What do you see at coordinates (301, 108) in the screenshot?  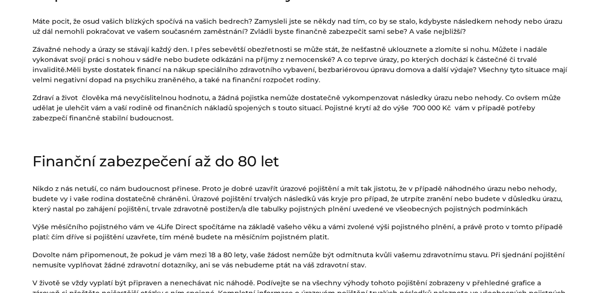 I see `p: Zdraví a život člověka má nevyčíslitelnou hodnotu, a žádná pojistka nemůže dostatečně vykompenzov...` at bounding box center [301, 108].